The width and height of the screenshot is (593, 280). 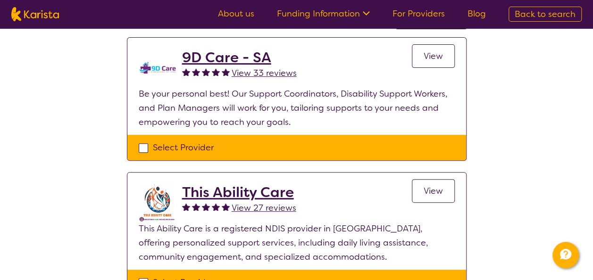 I want to click on img: gsdcjusr4h8ax57pm8t9.jpg, so click(x=157, y=203).